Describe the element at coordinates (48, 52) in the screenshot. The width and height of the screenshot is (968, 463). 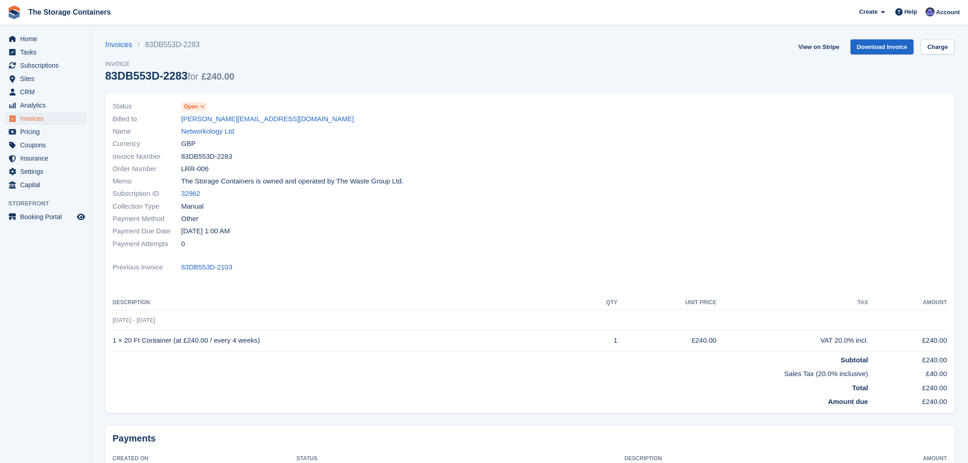
I see `span: Tasks` at that location.